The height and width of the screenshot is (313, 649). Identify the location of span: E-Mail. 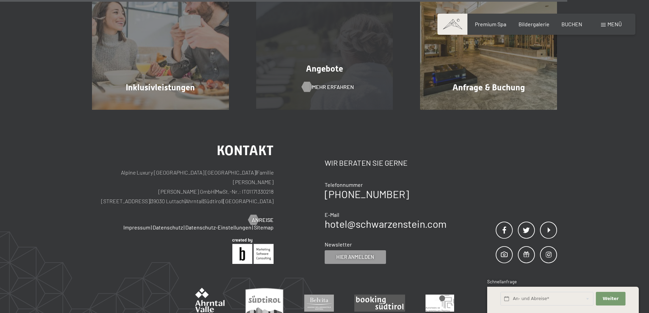
(332, 214).